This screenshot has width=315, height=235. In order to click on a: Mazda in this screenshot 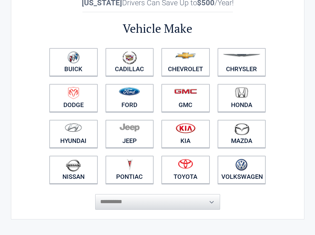, I will do `click(242, 134)`.